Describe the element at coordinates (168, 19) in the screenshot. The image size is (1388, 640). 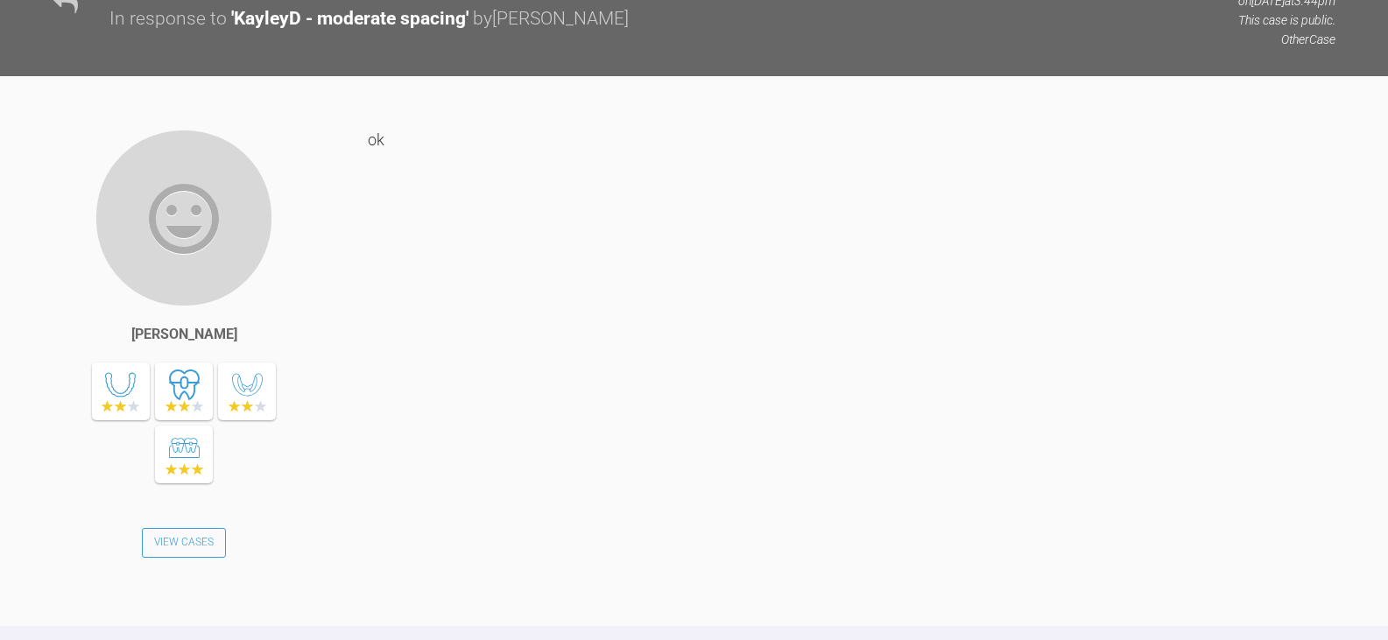
I see `div: In response to` at that location.